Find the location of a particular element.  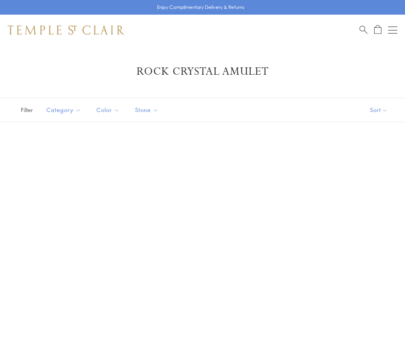

h1: Rock Crystal Amulet is located at coordinates (202, 72).